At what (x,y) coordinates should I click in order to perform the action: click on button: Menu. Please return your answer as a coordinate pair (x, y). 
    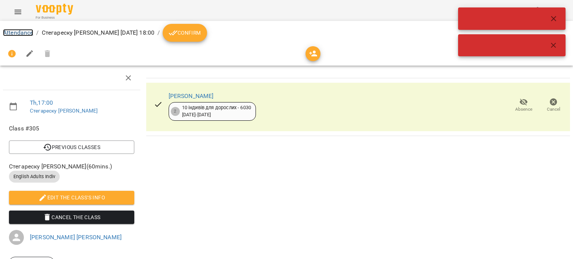
    Looking at the image, I should click on (18, 12).